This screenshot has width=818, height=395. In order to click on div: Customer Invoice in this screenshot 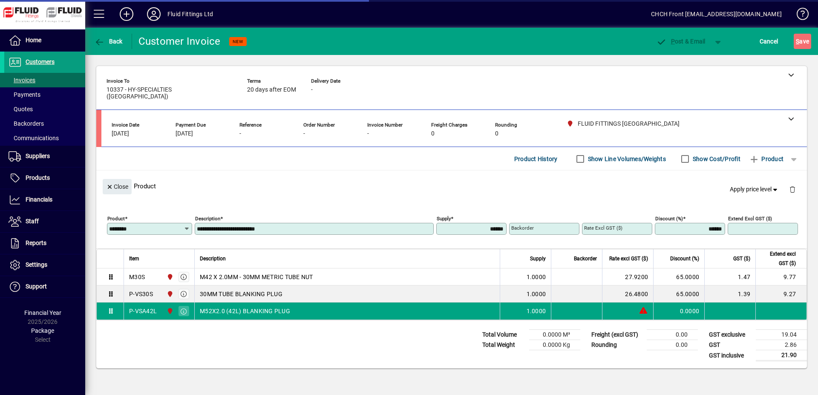, I will do `click(179, 41)`.